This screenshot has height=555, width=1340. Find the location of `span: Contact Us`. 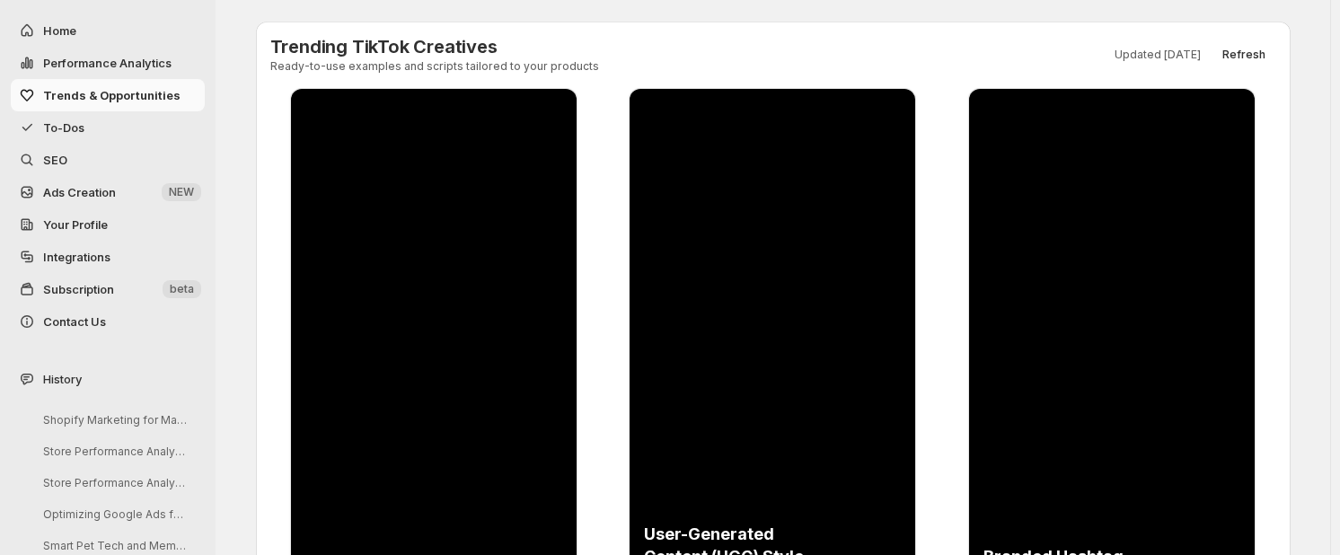

span: Contact Us is located at coordinates (75, 322).